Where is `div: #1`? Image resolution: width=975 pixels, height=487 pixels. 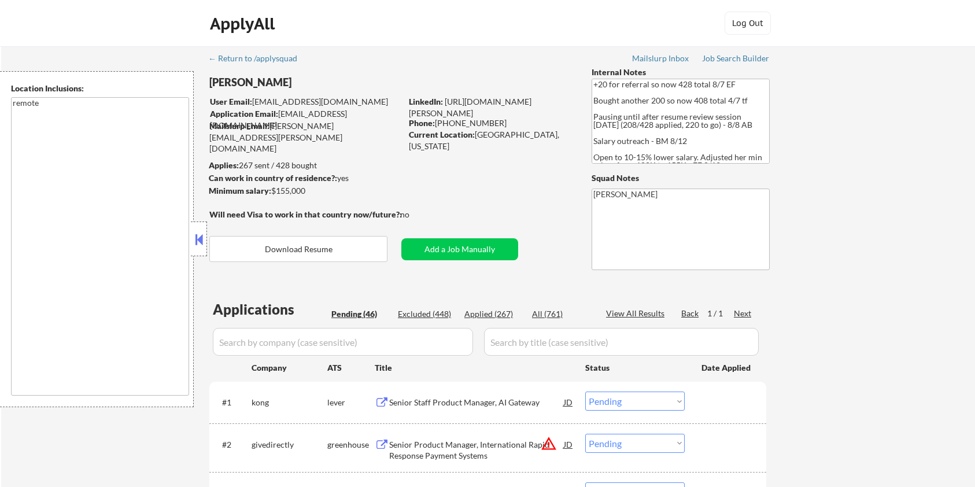 div: #1 is located at coordinates (232, 403).